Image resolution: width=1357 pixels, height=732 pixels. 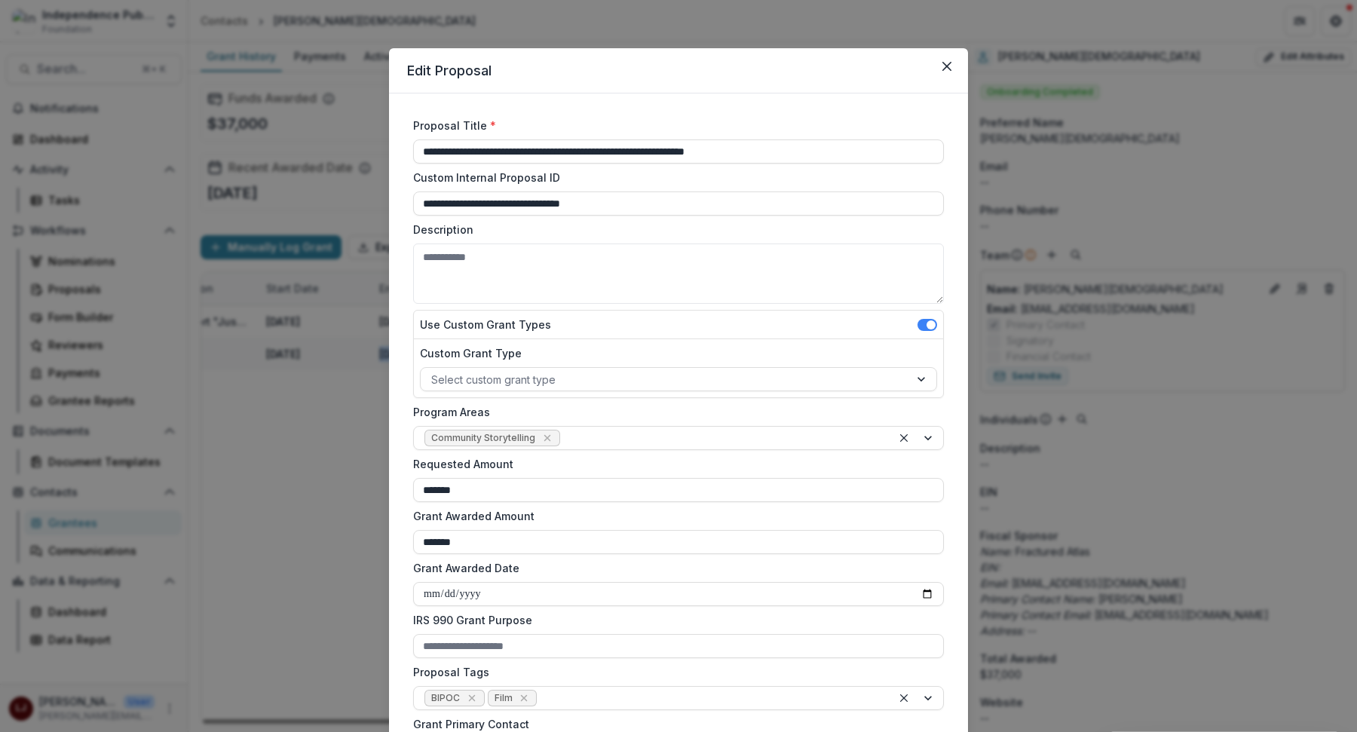 I want to click on label: Program Areas, so click(x=674, y=412).